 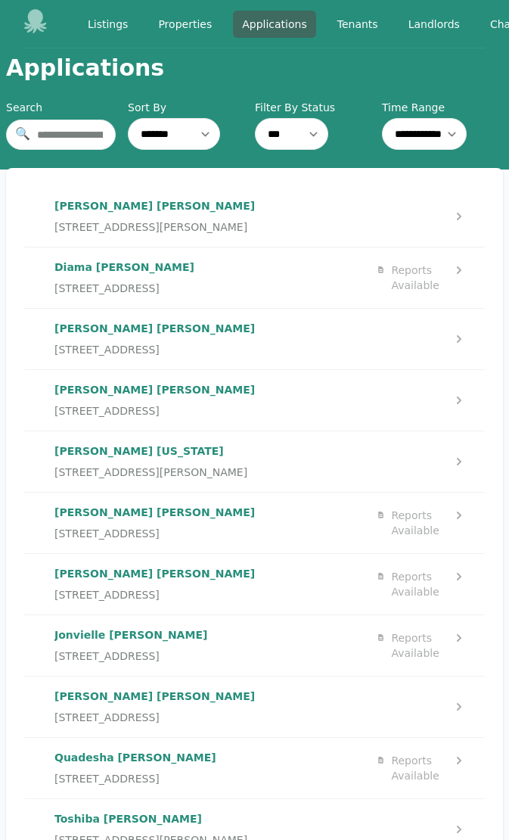 I want to click on label: Filter By Status, so click(x=315, y=107).